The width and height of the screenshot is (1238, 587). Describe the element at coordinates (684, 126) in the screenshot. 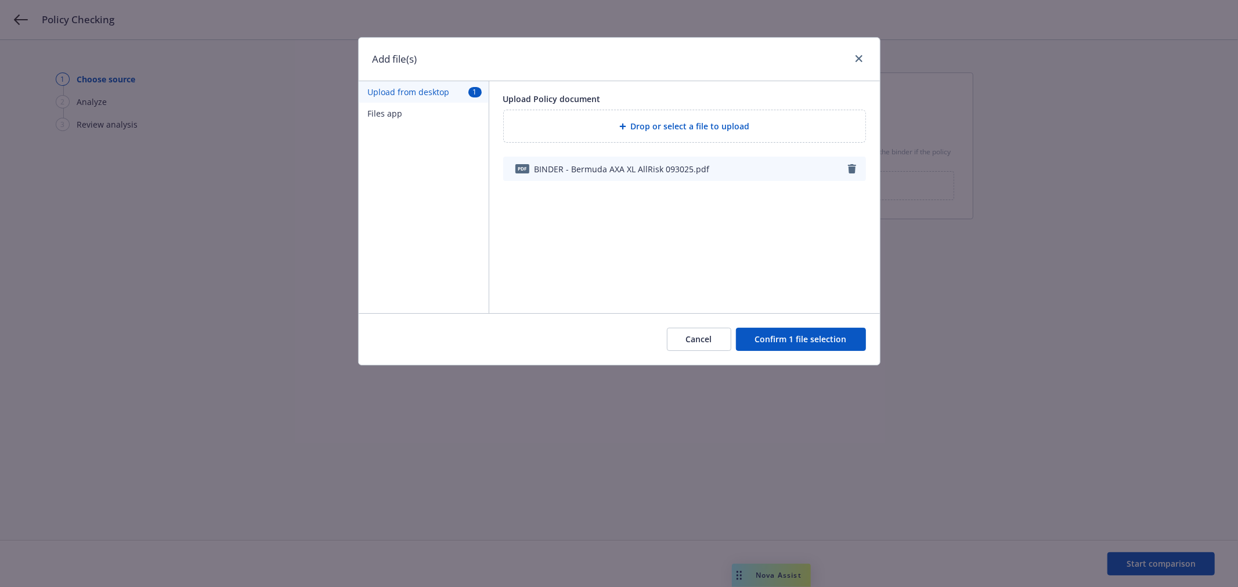

I see `div: Drop or select a file to upload` at that location.